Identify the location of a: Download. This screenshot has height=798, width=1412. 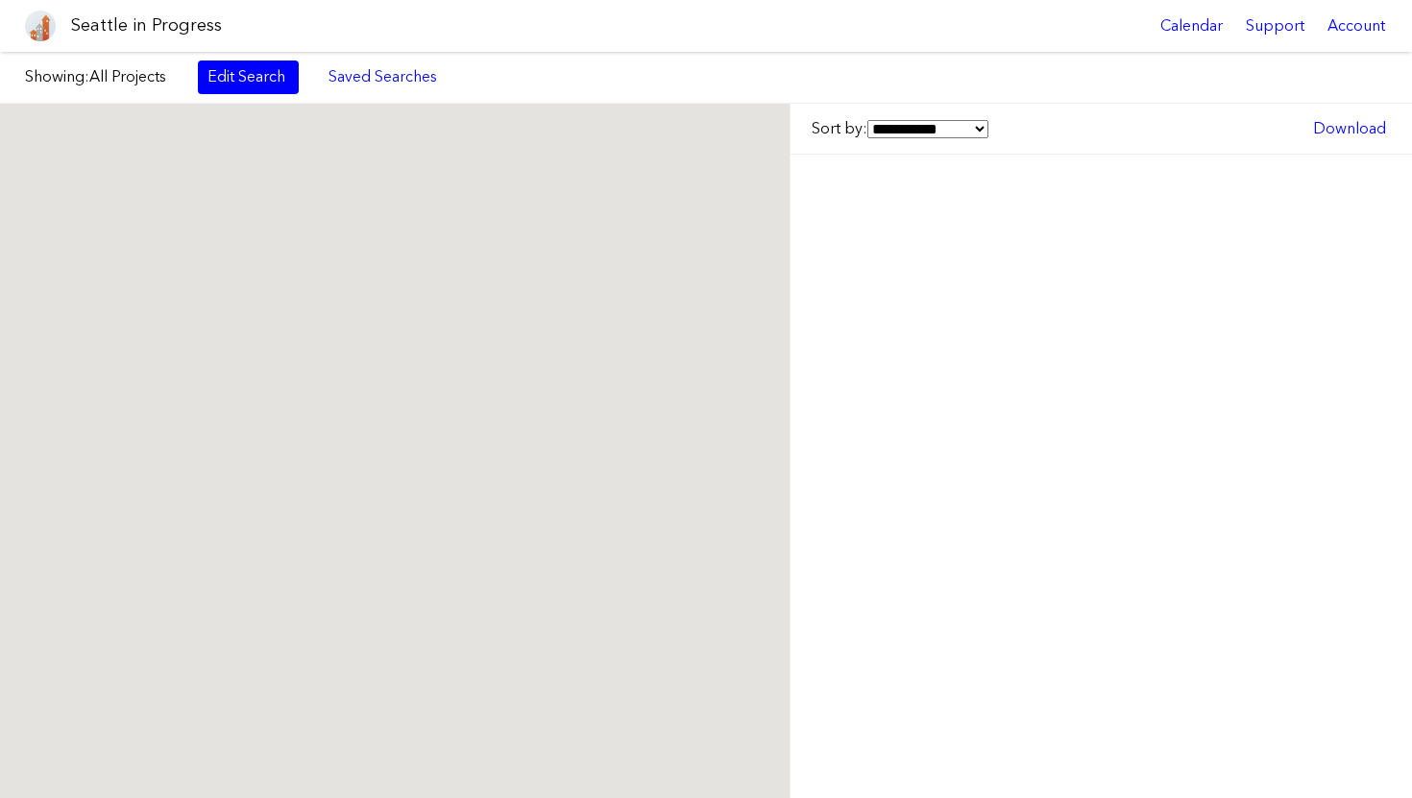
(1350, 129).